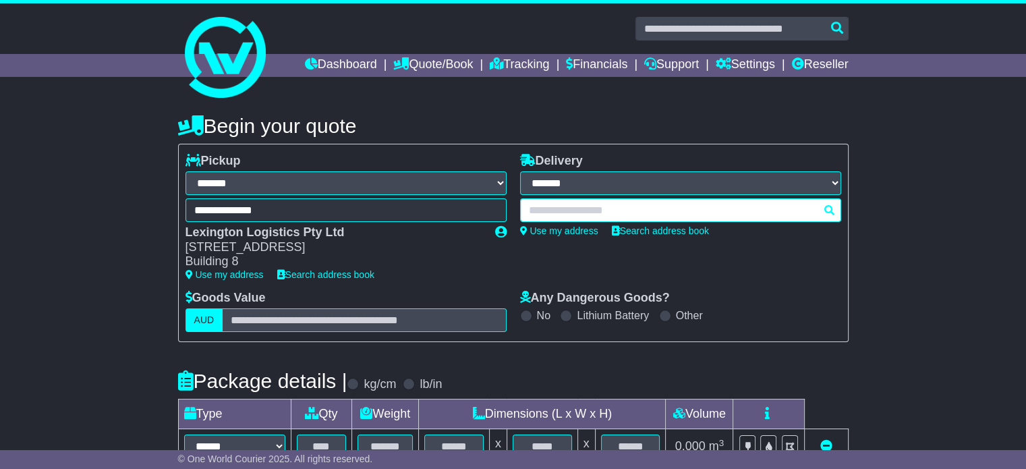  What do you see at coordinates (275, 459) in the screenshot?
I see `span: © One World Courier 2025. All rights reserved.` at bounding box center [275, 459].